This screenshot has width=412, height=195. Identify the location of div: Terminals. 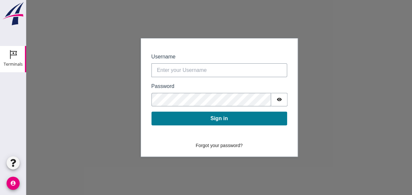
(13, 64).